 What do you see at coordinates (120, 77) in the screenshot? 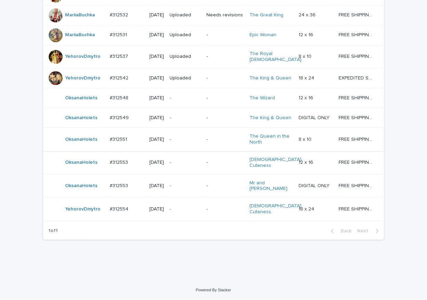
I see `p: #312542` at bounding box center [120, 77].